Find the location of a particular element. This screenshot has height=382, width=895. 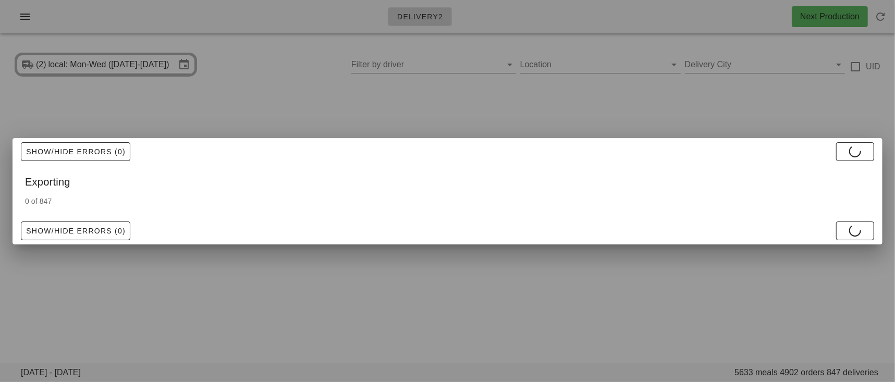

span: 0 of 847 is located at coordinates (38, 201).